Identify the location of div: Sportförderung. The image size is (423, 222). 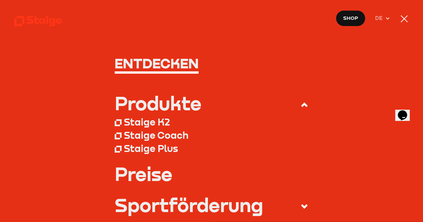
(189, 205).